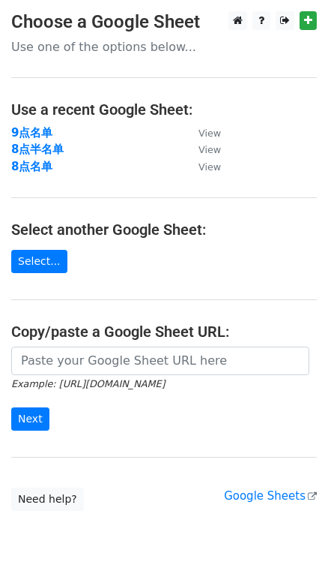  Describe the element at coordinates (164, 22) in the screenshot. I see `h3: Choose a Google Sheet` at that location.